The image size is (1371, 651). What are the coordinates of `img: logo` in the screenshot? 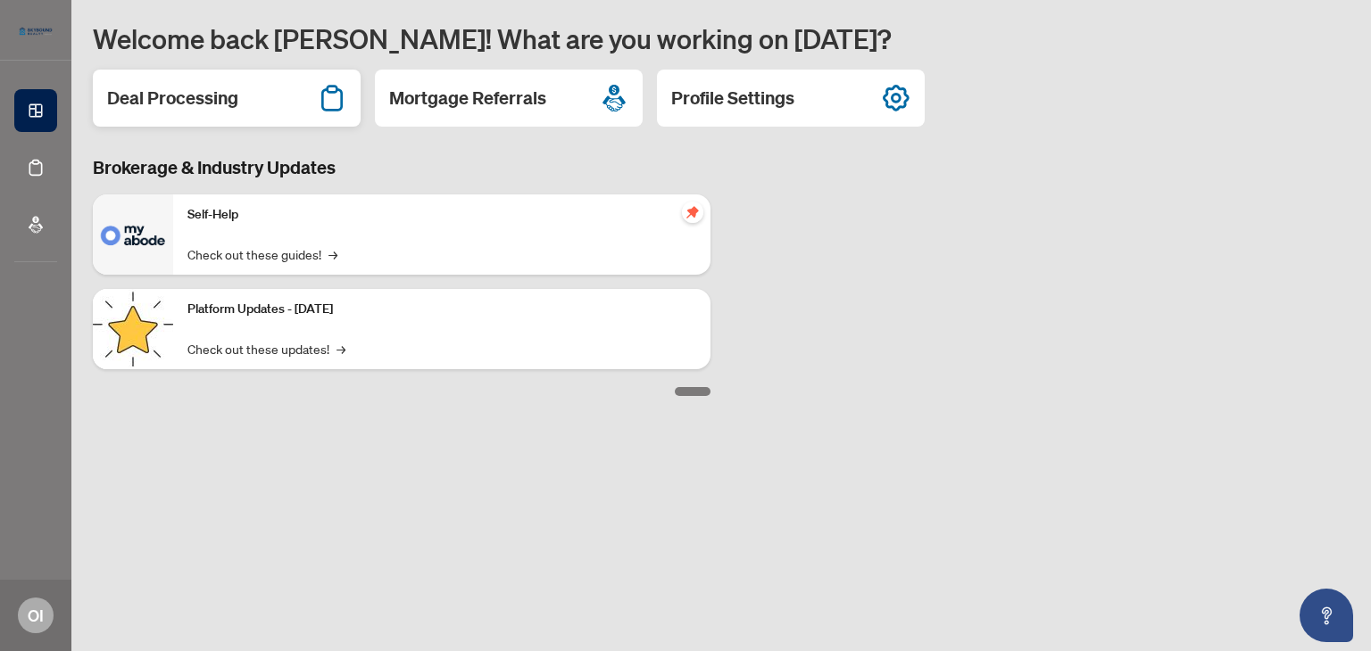 It's located at (36, 31).